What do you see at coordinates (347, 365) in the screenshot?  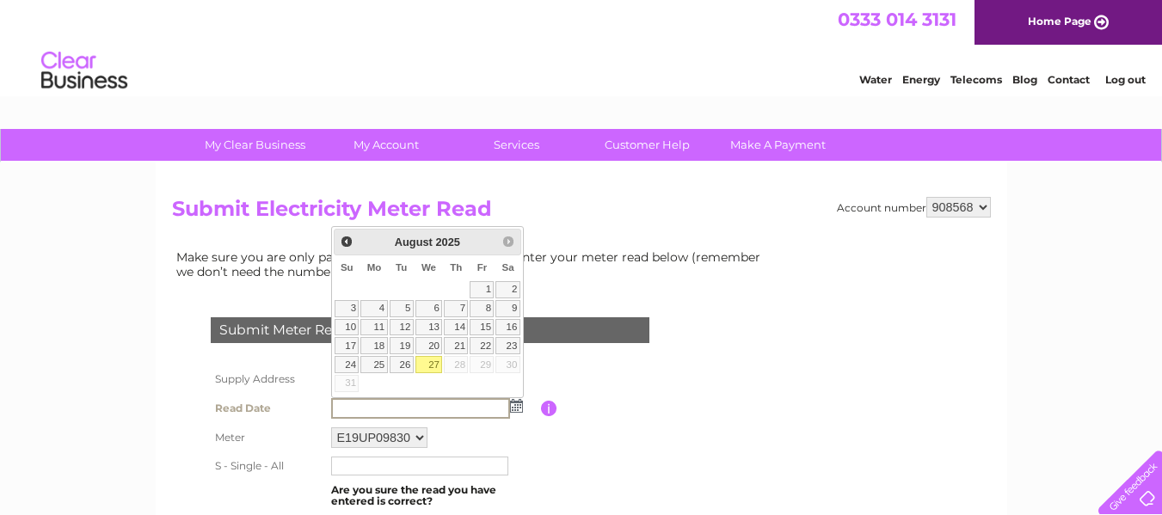 I see `a: 24` at bounding box center [347, 365].